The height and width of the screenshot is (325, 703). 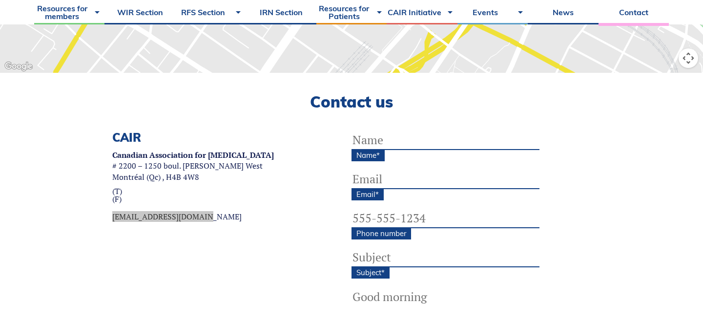 What do you see at coordinates (371, 272) in the screenshot?
I see `label: Subject` at bounding box center [371, 272].